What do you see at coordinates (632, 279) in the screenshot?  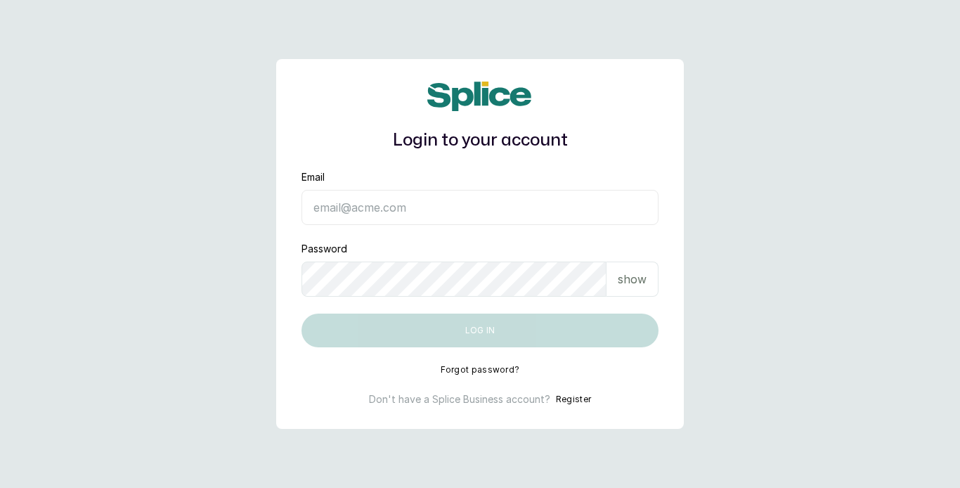 I see `p: show` at bounding box center [632, 279].